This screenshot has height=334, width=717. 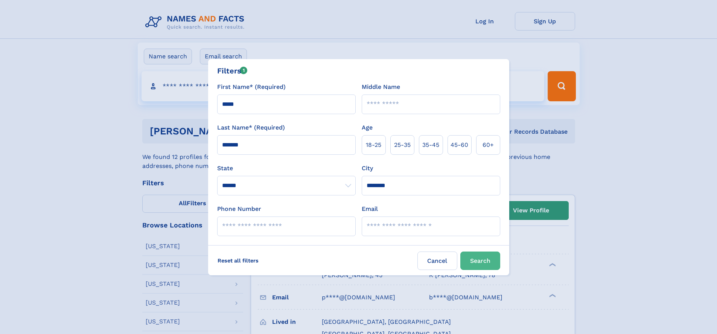 What do you see at coordinates (438, 261) in the screenshot?
I see `label: Cancel` at bounding box center [438, 261].